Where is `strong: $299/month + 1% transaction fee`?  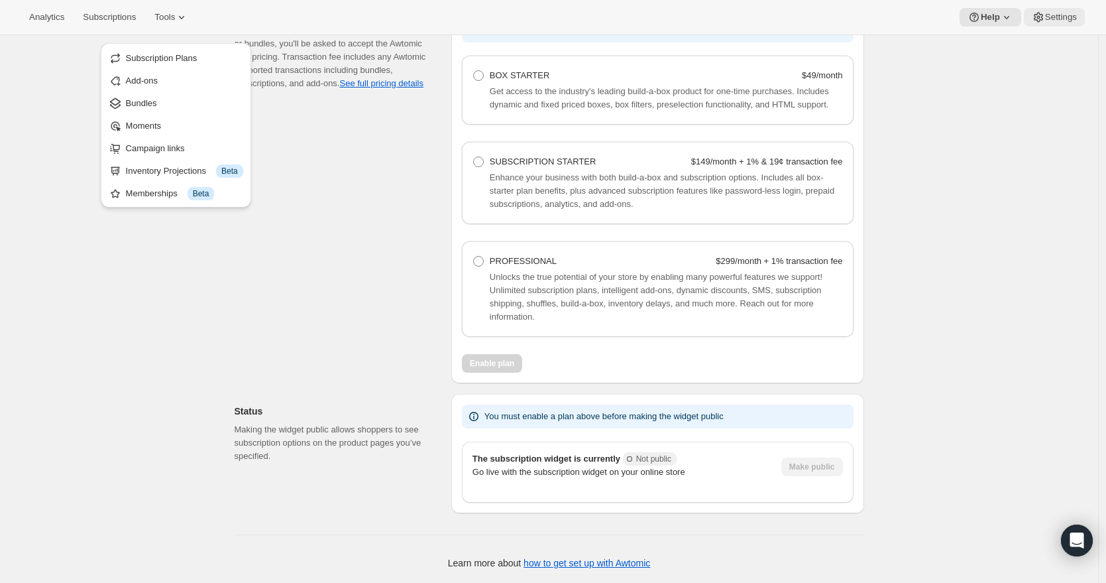 strong: $299/month + 1% transaction fee is located at coordinates (779, 260).